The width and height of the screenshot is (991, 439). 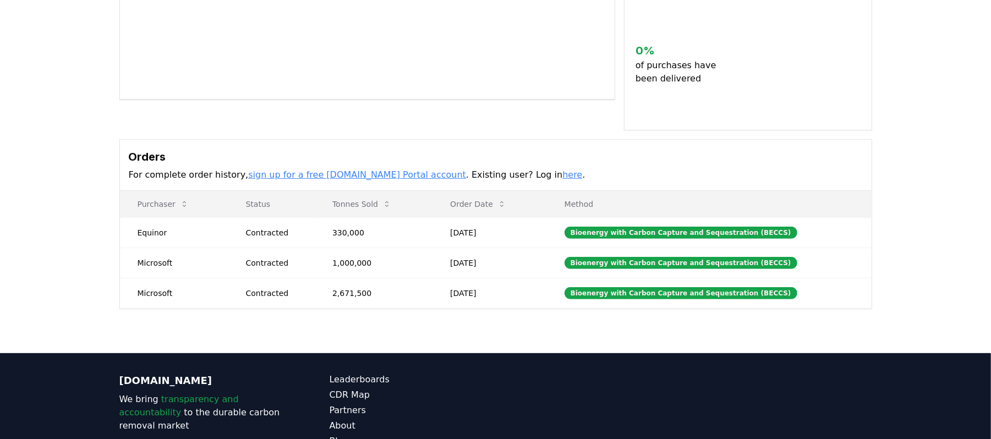 What do you see at coordinates (413, 410) in the screenshot?
I see `a: Partners` at bounding box center [413, 410].